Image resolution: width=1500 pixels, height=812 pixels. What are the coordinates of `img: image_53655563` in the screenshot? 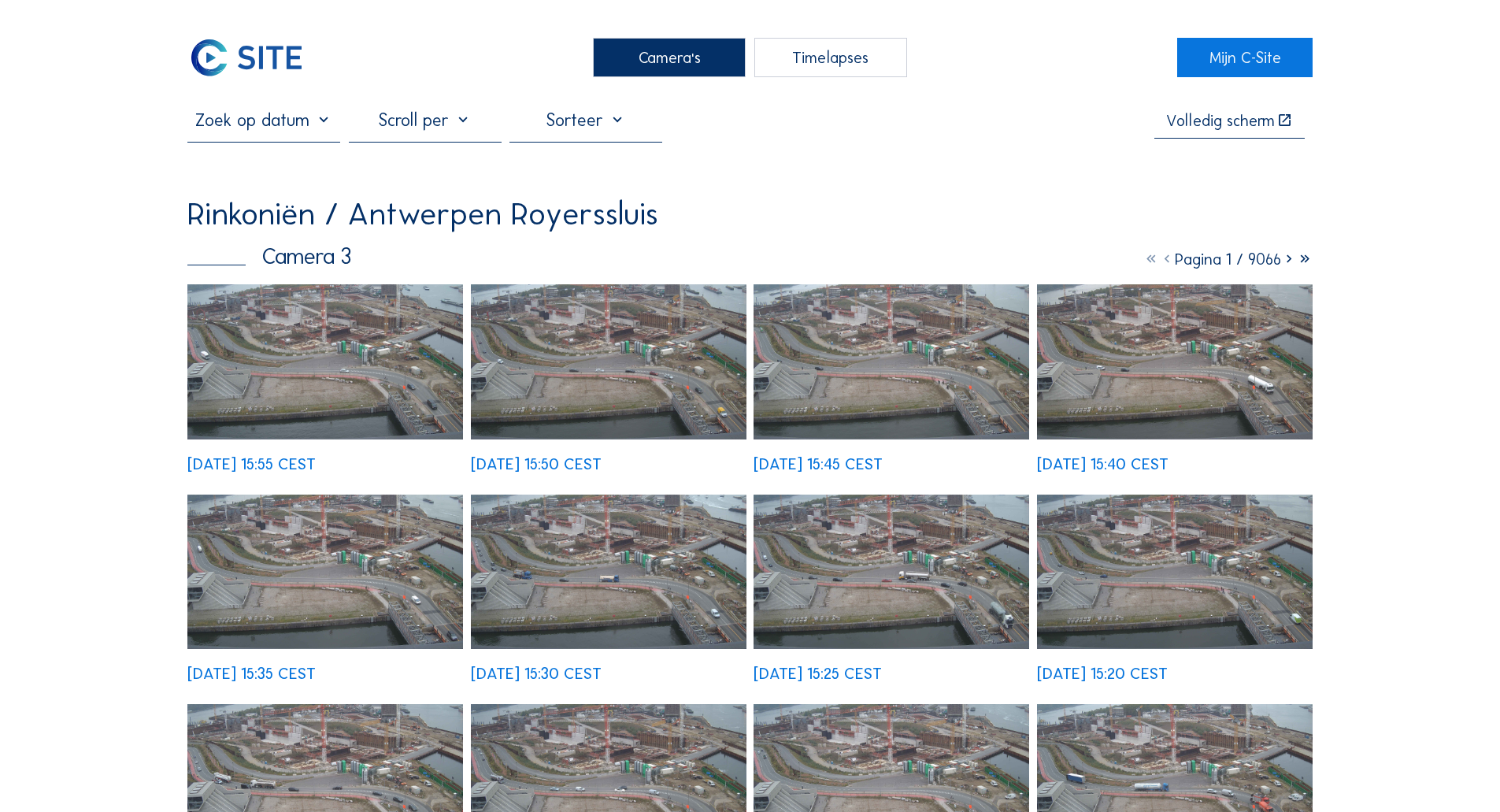 It's located at (1175, 572).